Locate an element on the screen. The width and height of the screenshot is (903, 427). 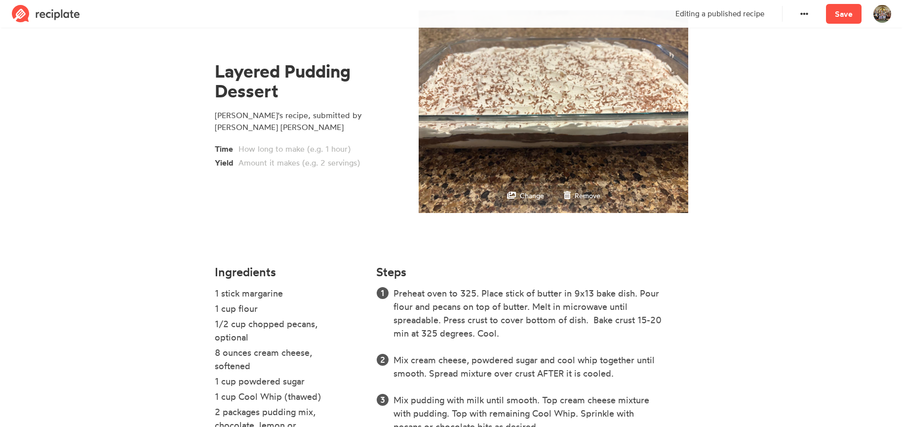
h4: Ingredients is located at coordinates (290, 272).